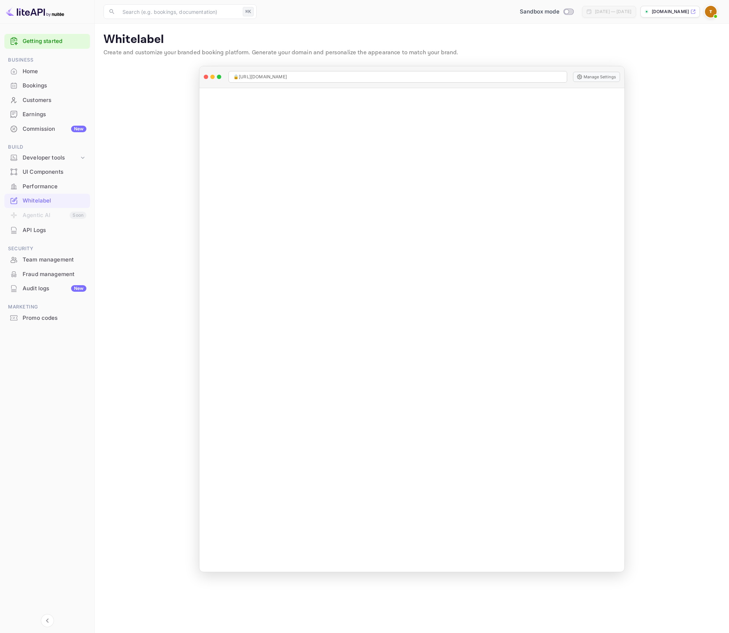 This screenshot has height=633, width=729. I want to click on span: Marketing, so click(47, 307).